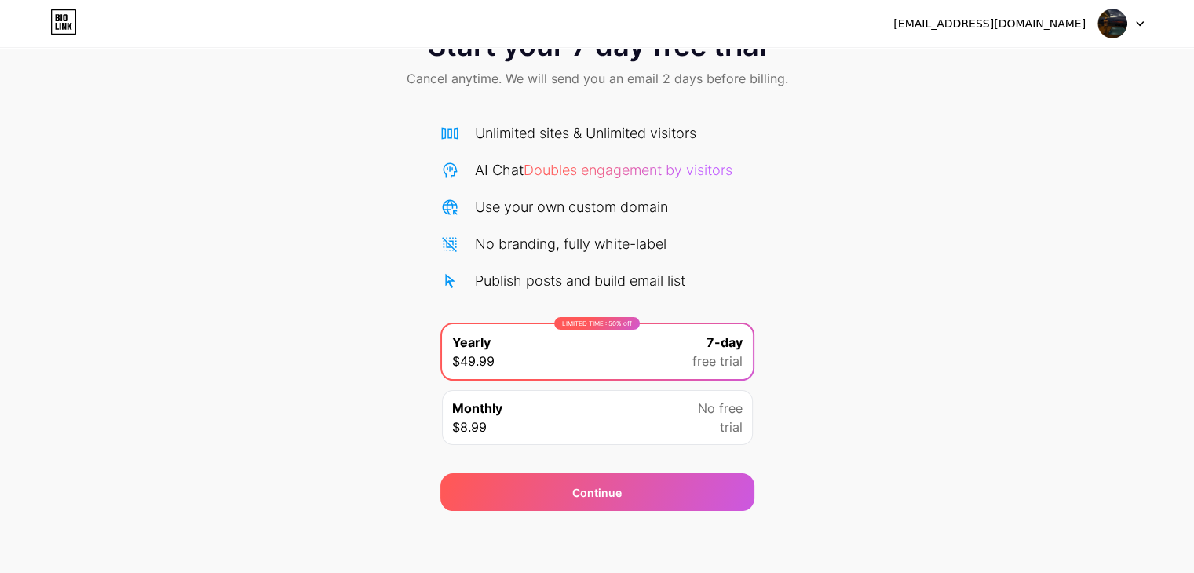 This screenshot has width=1194, height=573. I want to click on div: Unlimited sites & Unlimited visitors, so click(585, 133).